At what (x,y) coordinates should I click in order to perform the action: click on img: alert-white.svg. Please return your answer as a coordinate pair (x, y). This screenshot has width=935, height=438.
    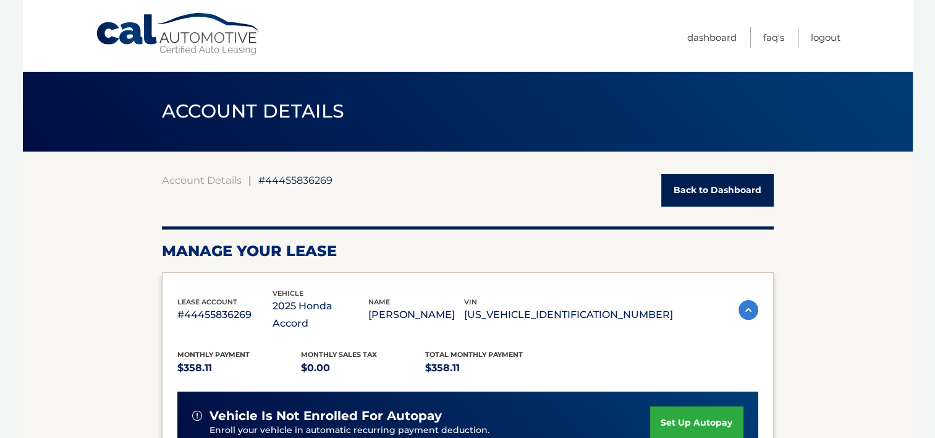
    Looking at the image, I should click on (197, 415).